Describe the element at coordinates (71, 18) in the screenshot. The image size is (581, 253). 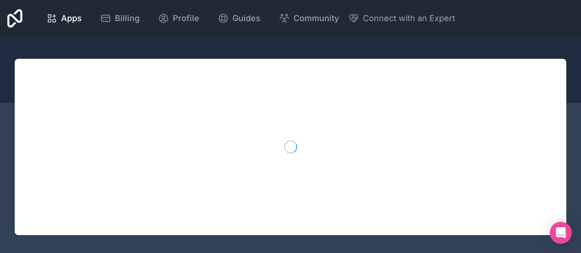
I see `span: Apps` at that location.